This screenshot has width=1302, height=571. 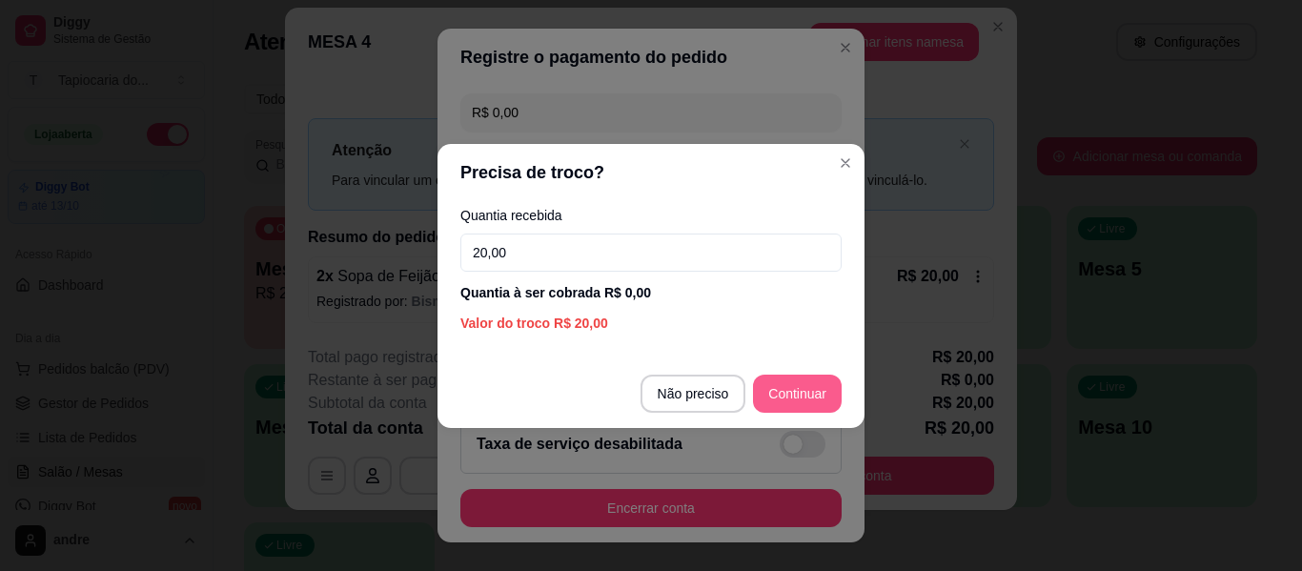 What do you see at coordinates (693, 394) in the screenshot?
I see `button: Não preciso` at bounding box center [693, 394].